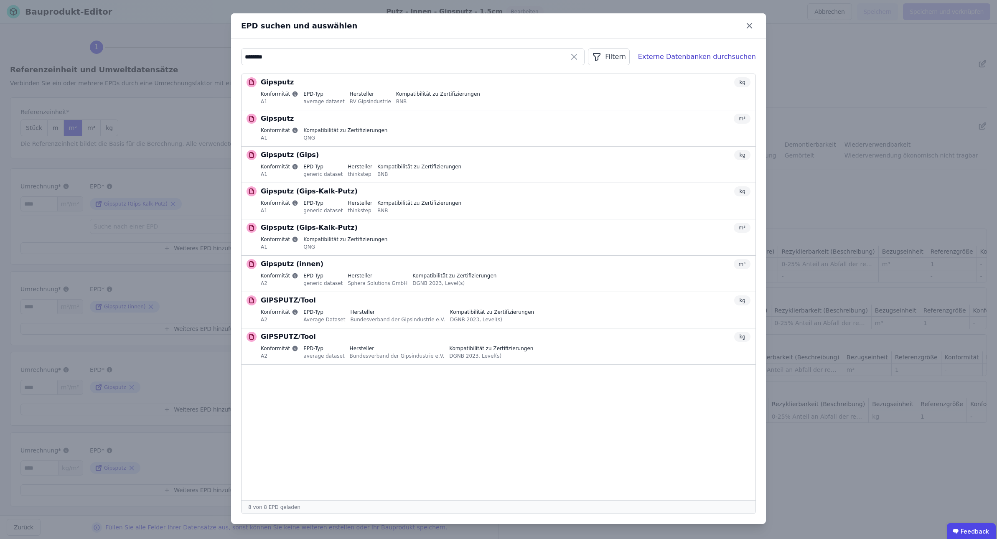  Describe the element at coordinates (370, 101) in the screenshot. I see `div: BV Gipsindustrie` at that location.